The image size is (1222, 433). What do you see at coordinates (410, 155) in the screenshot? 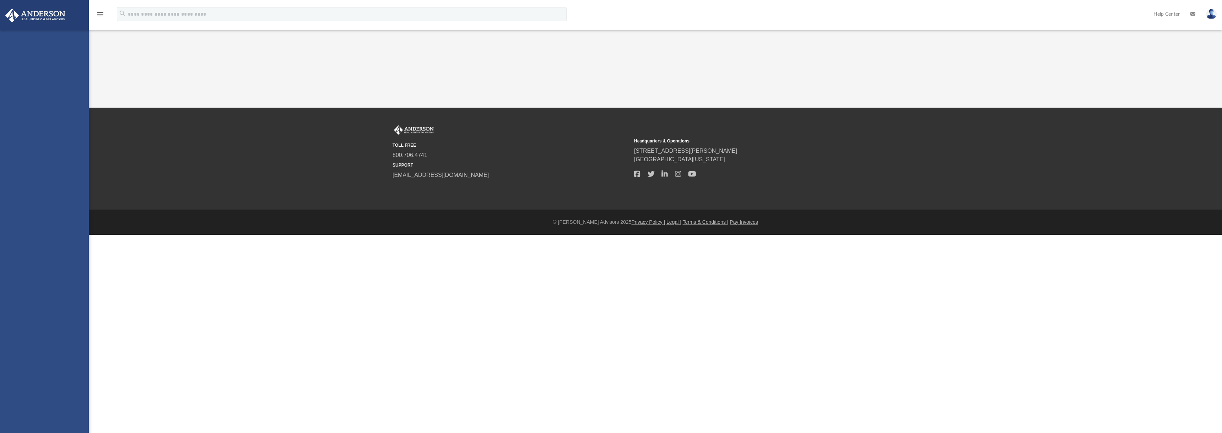
I see `a: 800.706.4741` at bounding box center [410, 155].